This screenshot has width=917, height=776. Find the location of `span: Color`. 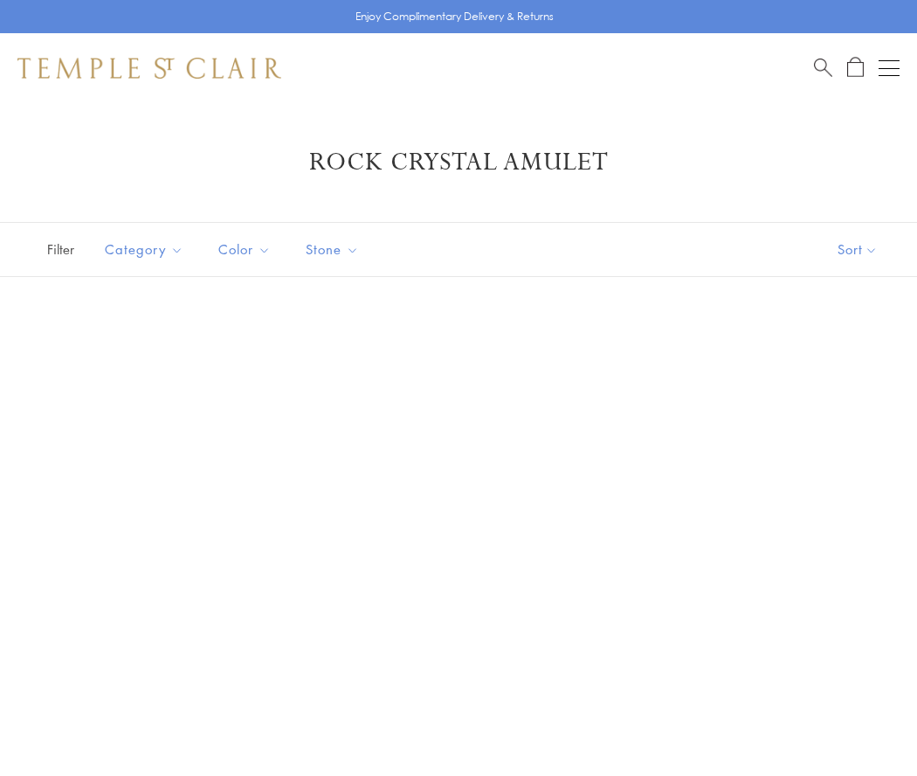

span: Color is located at coordinates (246, 249).